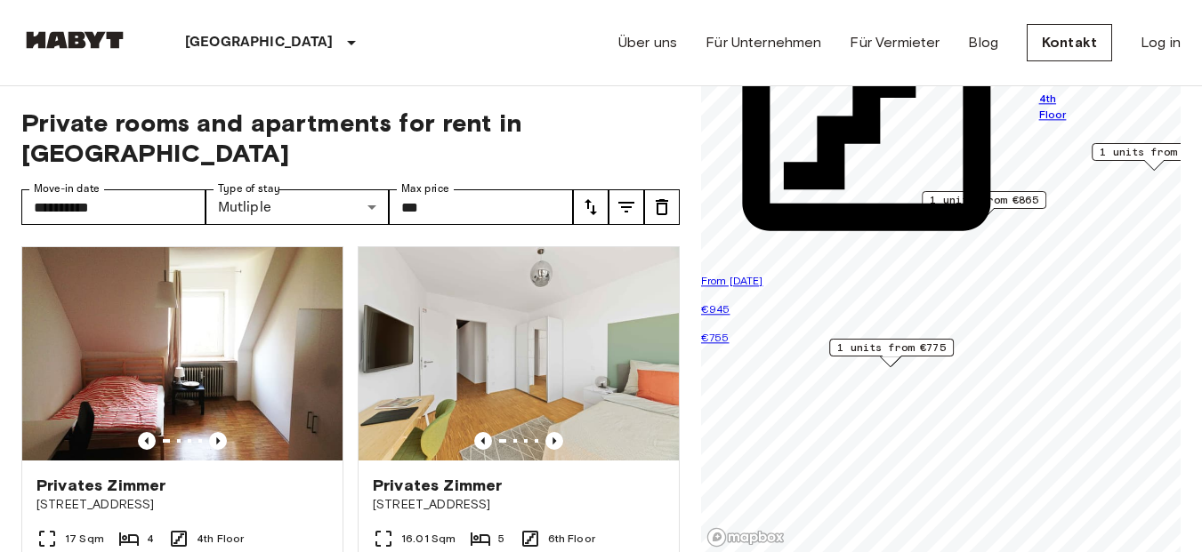 The width and height of the screenshot is (1202, 552). Describe the element at coordinates (67, 189) in the screenshot. I see `label: Move-in date` at that location.